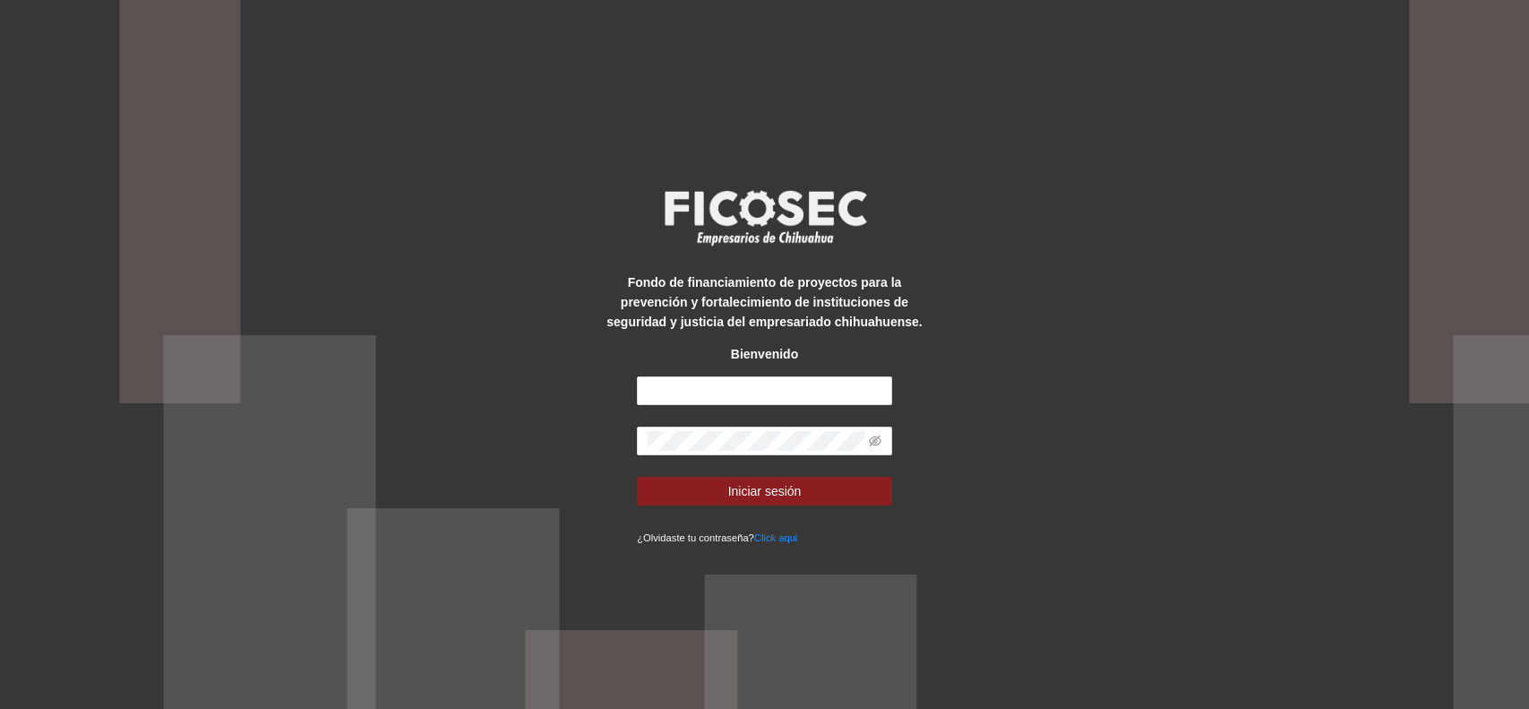  What do you see at coordinates (764, 491) in the screenshot?
I see `button: Iniciar sesión` at bounding box center [764, 491].